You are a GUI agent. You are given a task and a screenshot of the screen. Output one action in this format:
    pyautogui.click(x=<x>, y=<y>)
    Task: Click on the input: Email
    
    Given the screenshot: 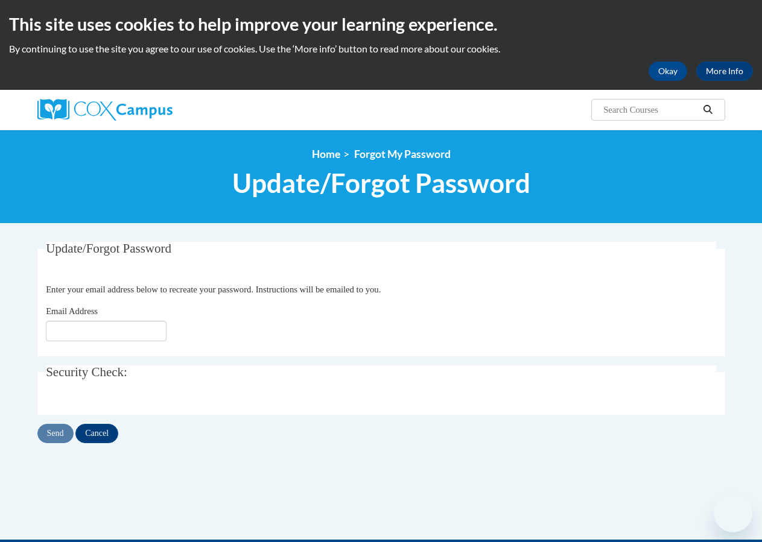 What is the action you would take?
    pyautogui.click(x=106, y=331)
    